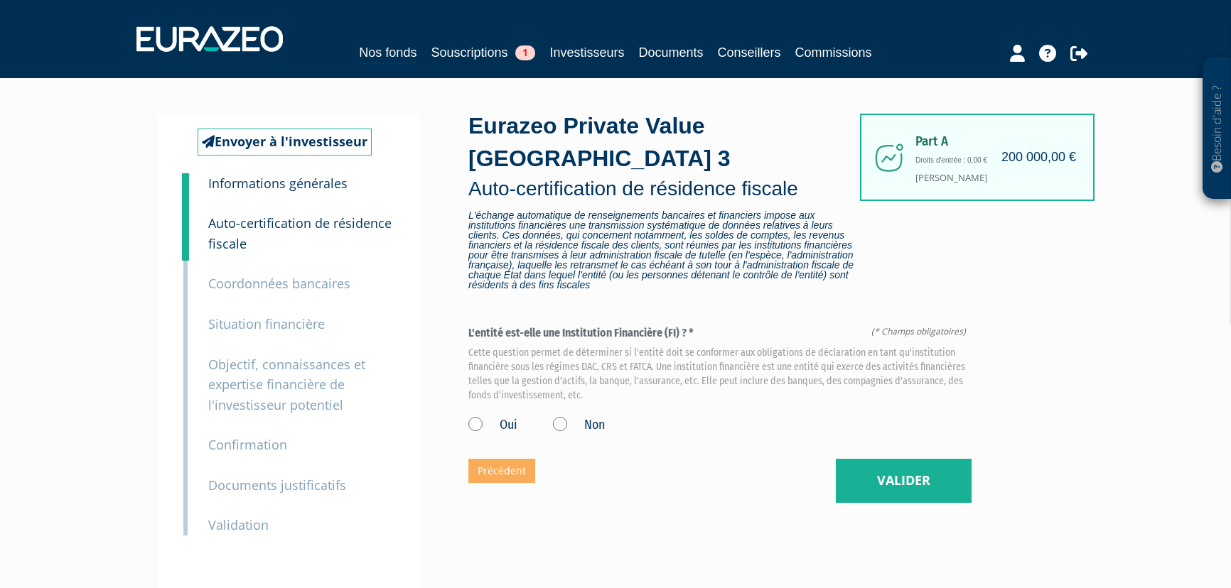  I want to click on p: Auto-certification de résidence fiscale, so click(664, 189).